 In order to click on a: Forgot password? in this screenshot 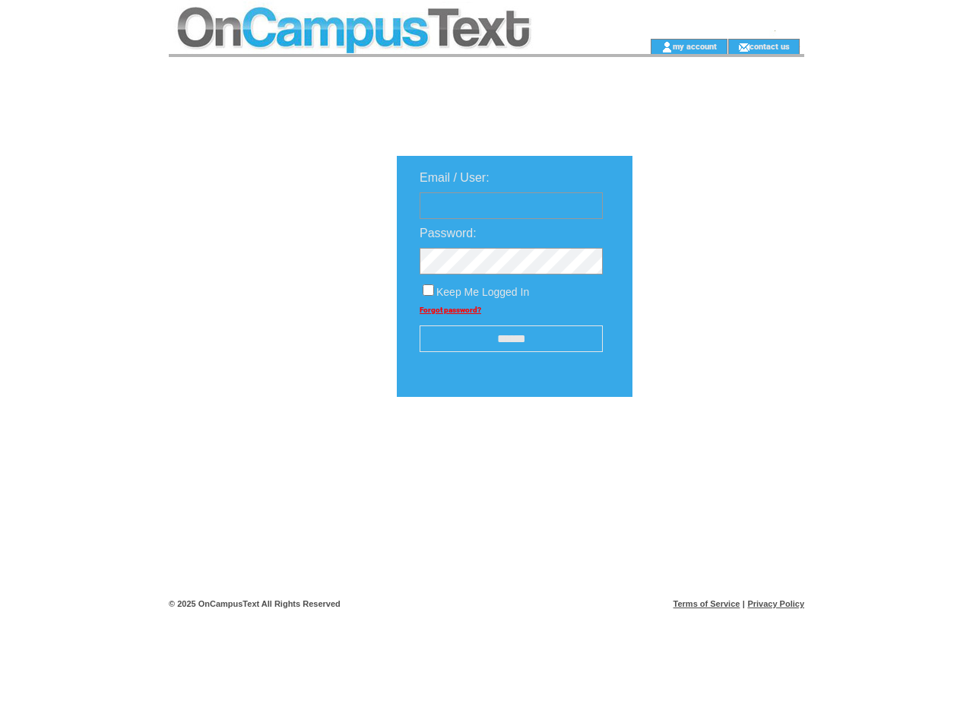, I will do `click(450, 309)`.